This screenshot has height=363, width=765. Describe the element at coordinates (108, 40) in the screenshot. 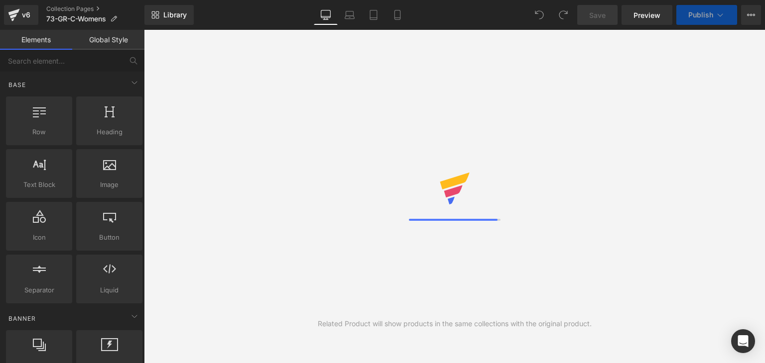

I see `a: Global Style` at that location.